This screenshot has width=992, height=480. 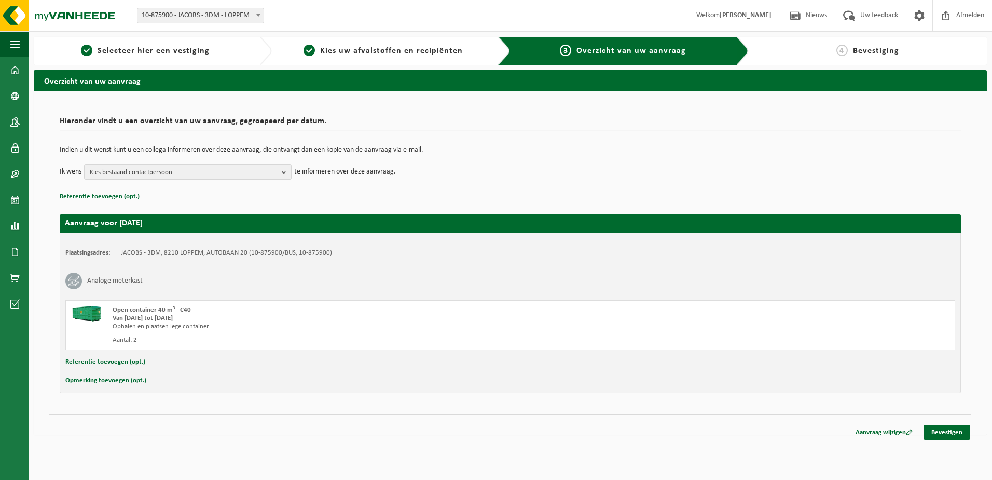 What do you see at coordinates (884, 432) in the screenshot?
I see `a: Aanvraag wijzigen` at bounding box center [884, 432].